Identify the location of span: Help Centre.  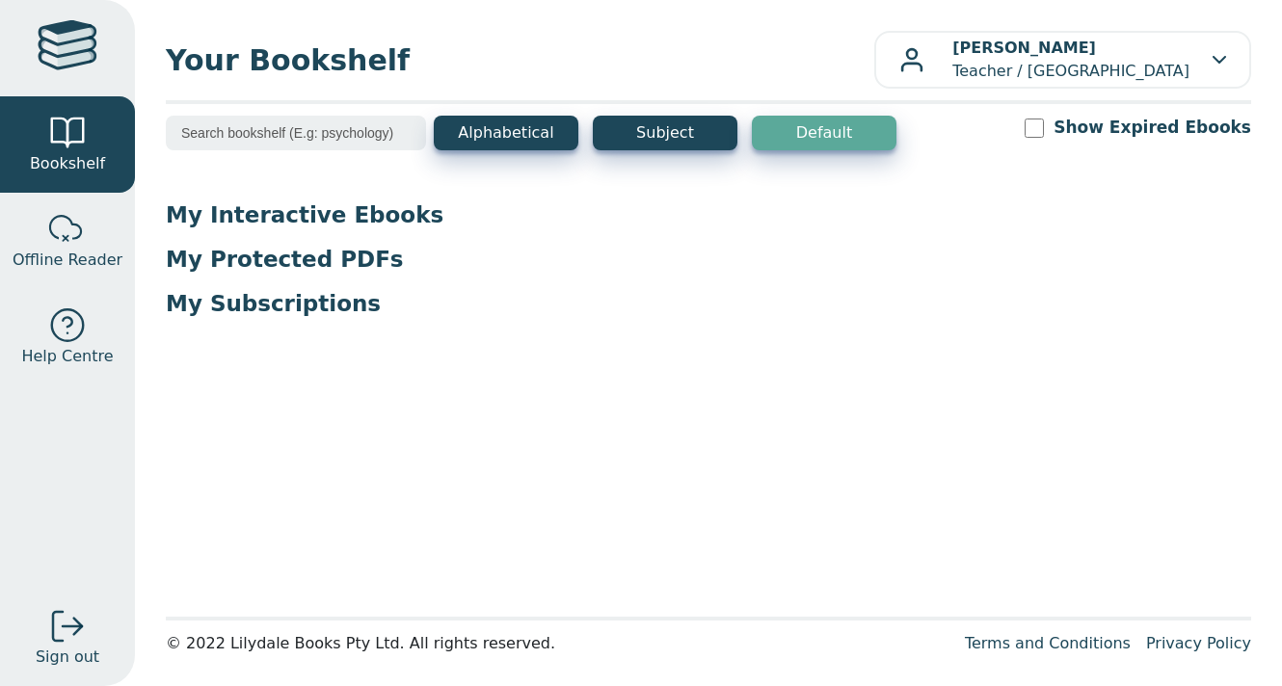
(67, 357).